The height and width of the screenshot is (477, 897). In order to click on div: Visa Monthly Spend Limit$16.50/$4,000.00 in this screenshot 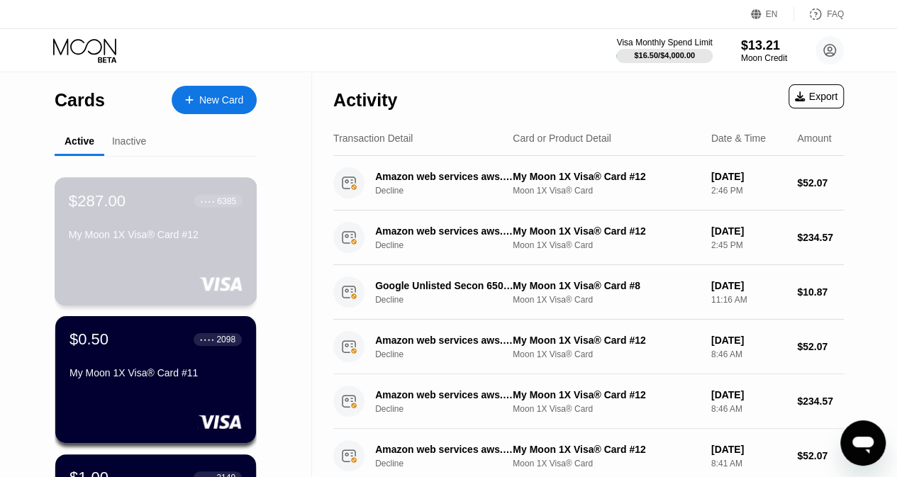, I will do `click(664, 50)`.